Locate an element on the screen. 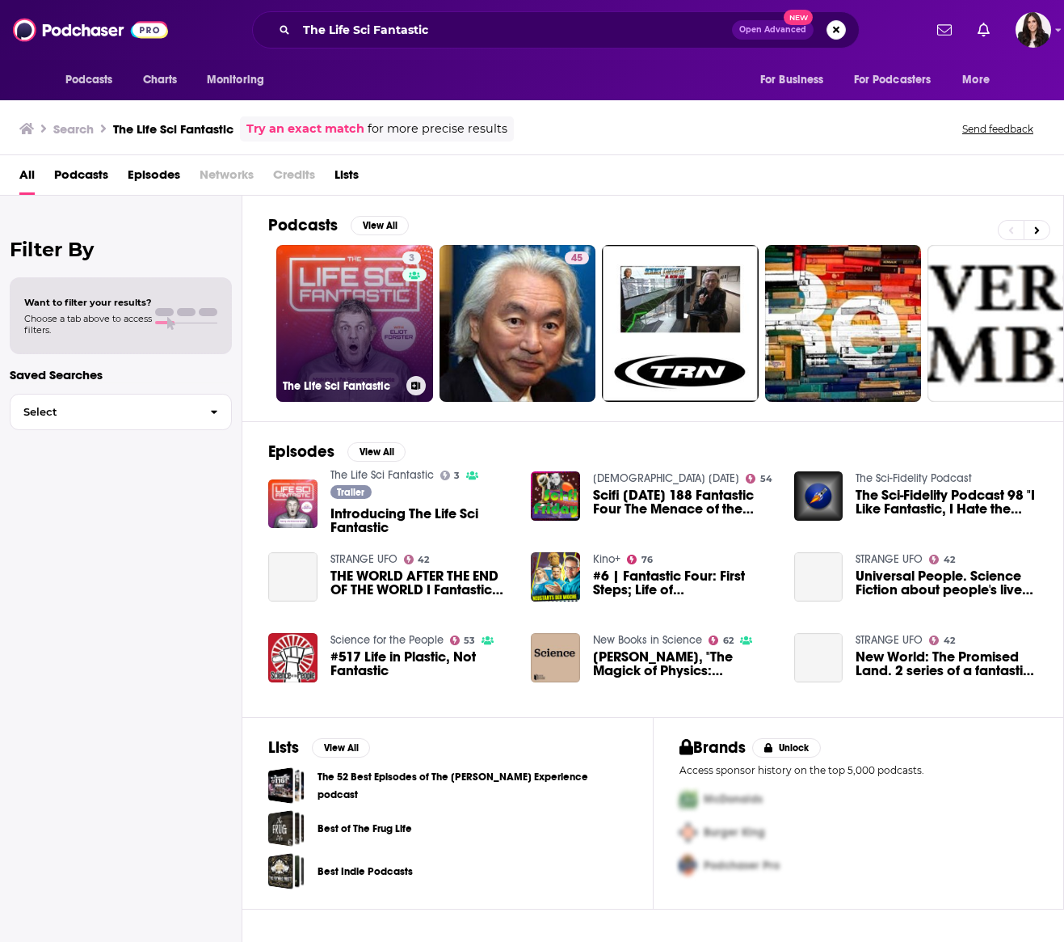 The width and height of the screenshot is (1064, 942). h3: Search is located at coordinates (74, 128).